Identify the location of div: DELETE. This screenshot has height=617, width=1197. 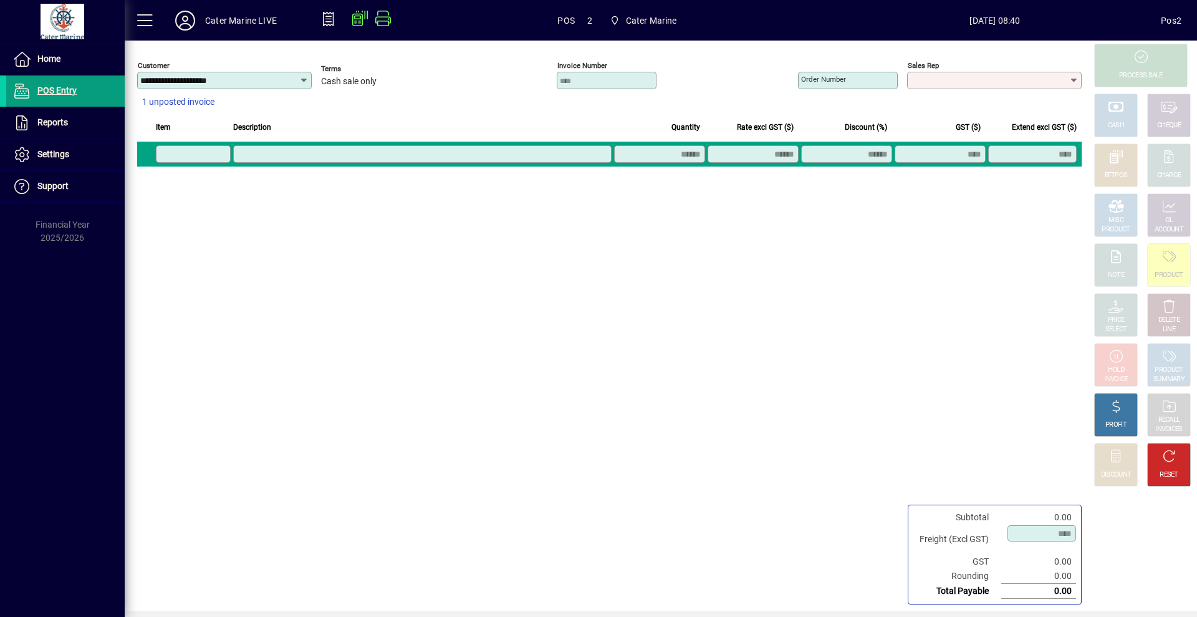
(1169, 320).